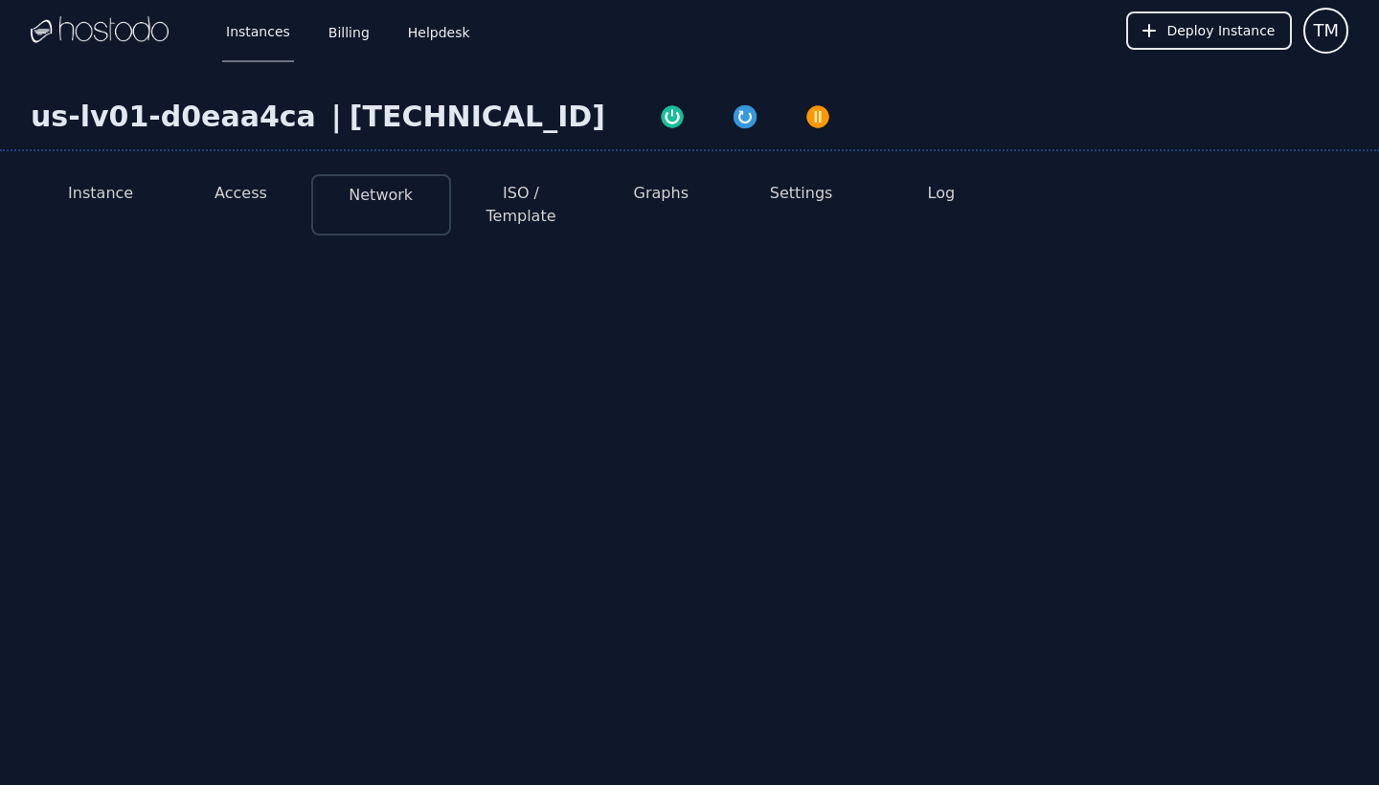  I want to click on button: Instance, so click(101, 193).